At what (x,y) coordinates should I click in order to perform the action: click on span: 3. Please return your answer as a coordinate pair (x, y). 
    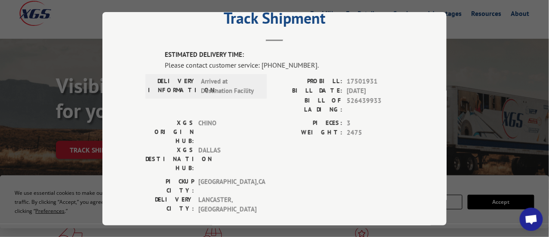
    Looking at the image, I should click on (375, 123).